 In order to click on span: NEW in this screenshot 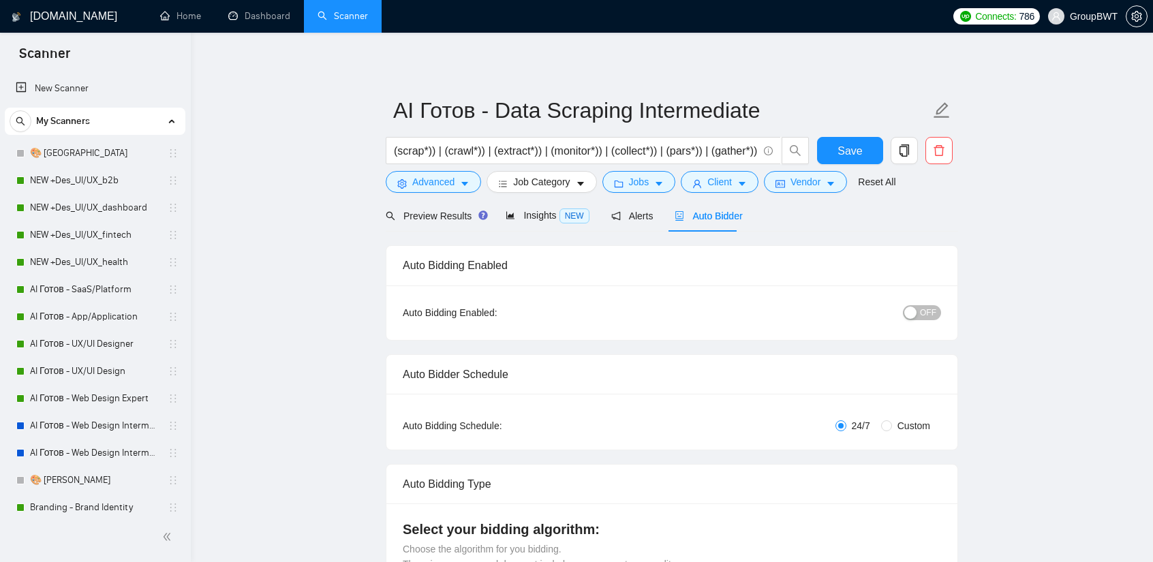, I will do `click(575, 216)`.